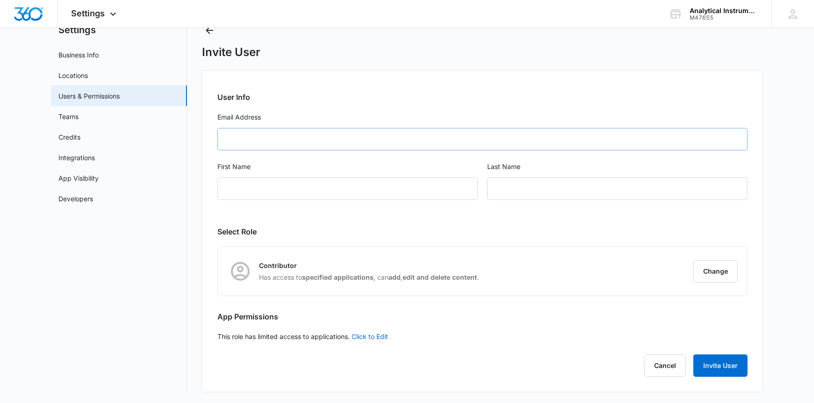 The width and height of the screenshot is (814, 403). Describe the element at coordinates (76, 199) in the screenshot. I see `a: Developers` at that location.